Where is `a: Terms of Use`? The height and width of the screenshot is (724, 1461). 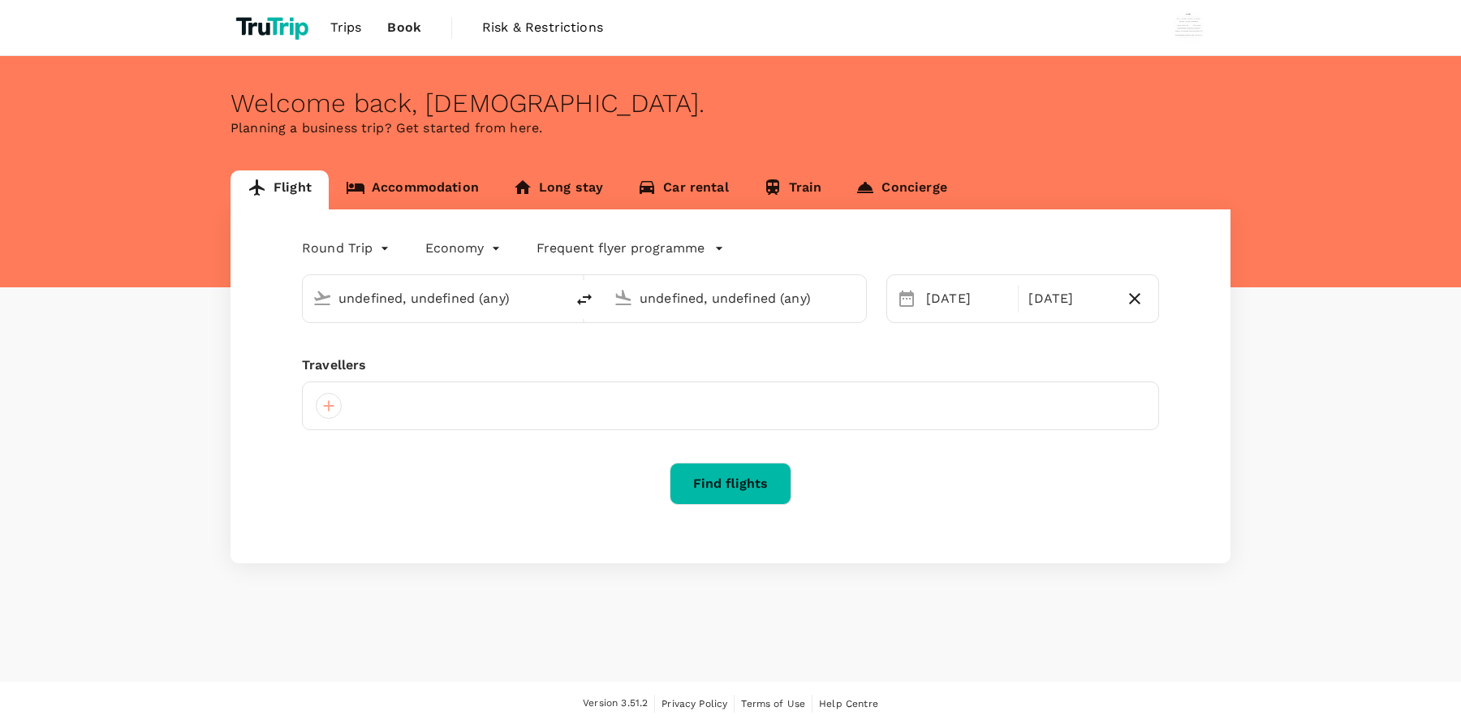
a: Terms of Use is located at coordinates (773, 704).